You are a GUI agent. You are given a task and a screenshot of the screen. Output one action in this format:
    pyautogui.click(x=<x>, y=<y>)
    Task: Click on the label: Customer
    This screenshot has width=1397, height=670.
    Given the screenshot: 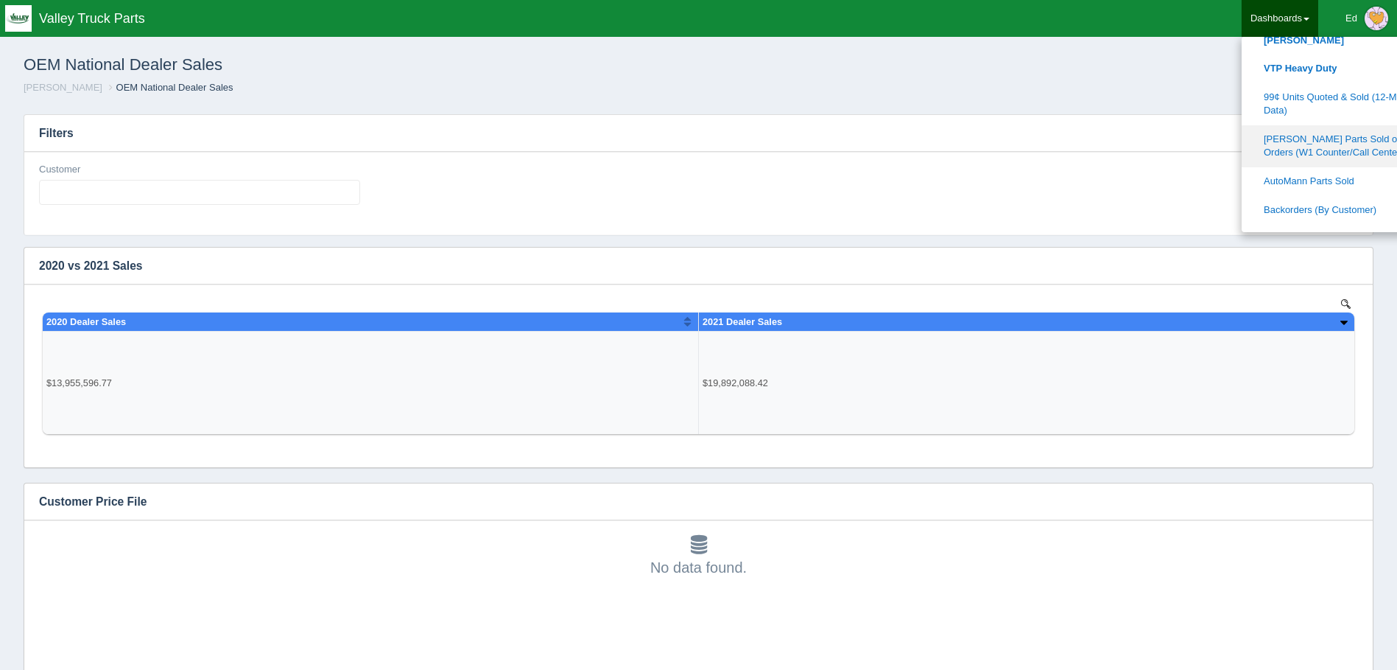 What is the action you would take?
    pyautogui.click(x=60, y=169)
    